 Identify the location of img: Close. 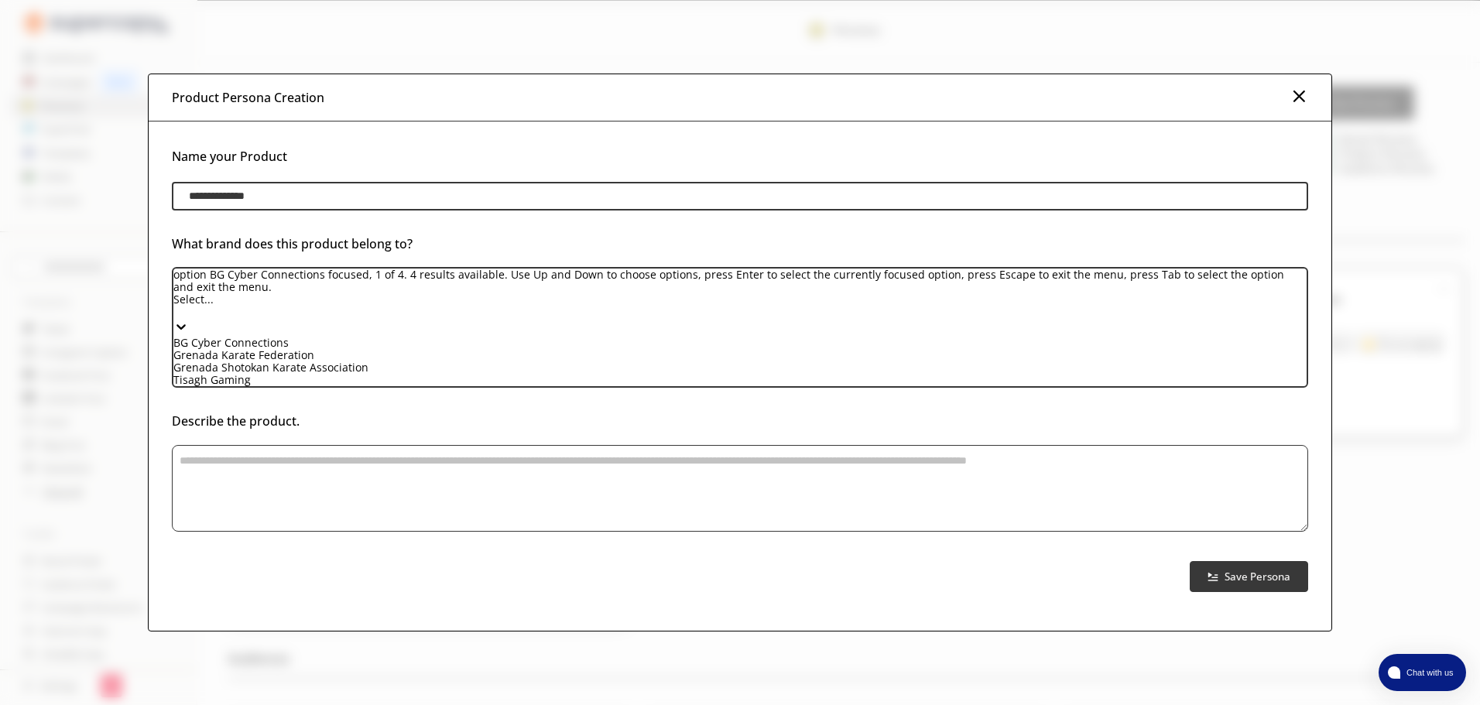
(1299, 96).